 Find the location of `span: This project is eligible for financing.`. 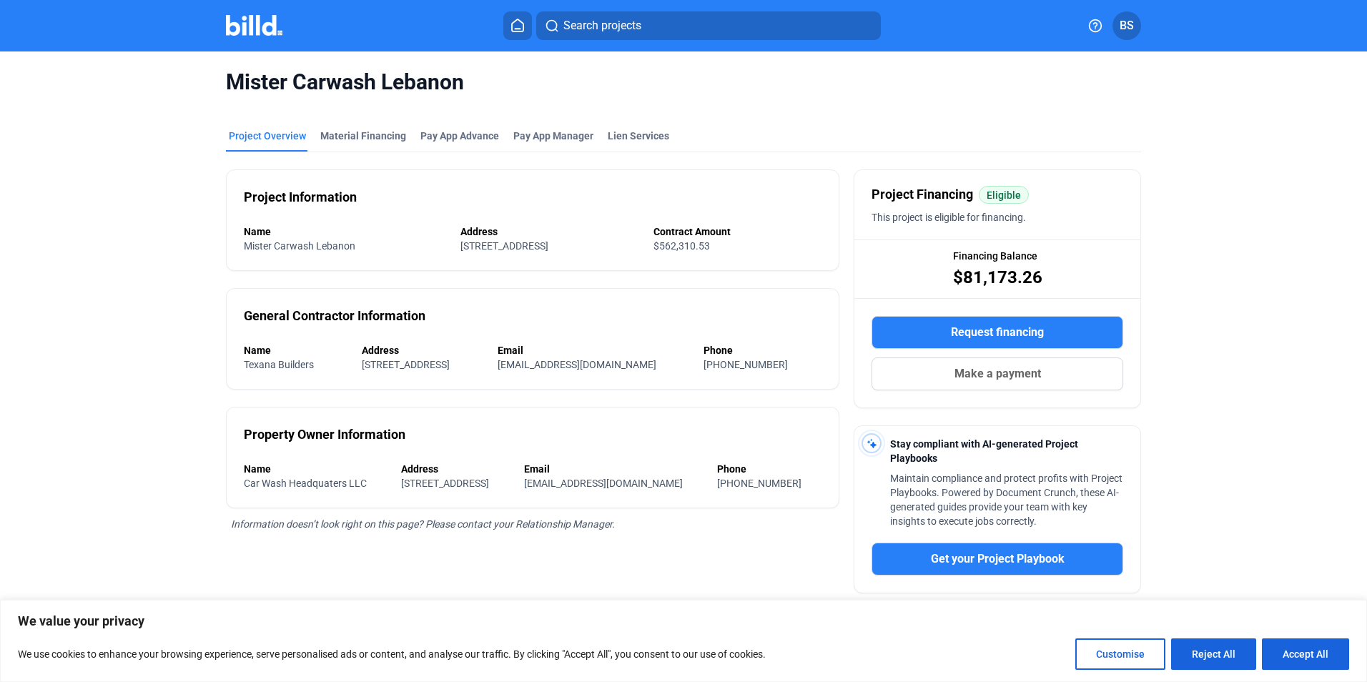

span: This project is eligible for financing. is located at coordinates (949, 217).